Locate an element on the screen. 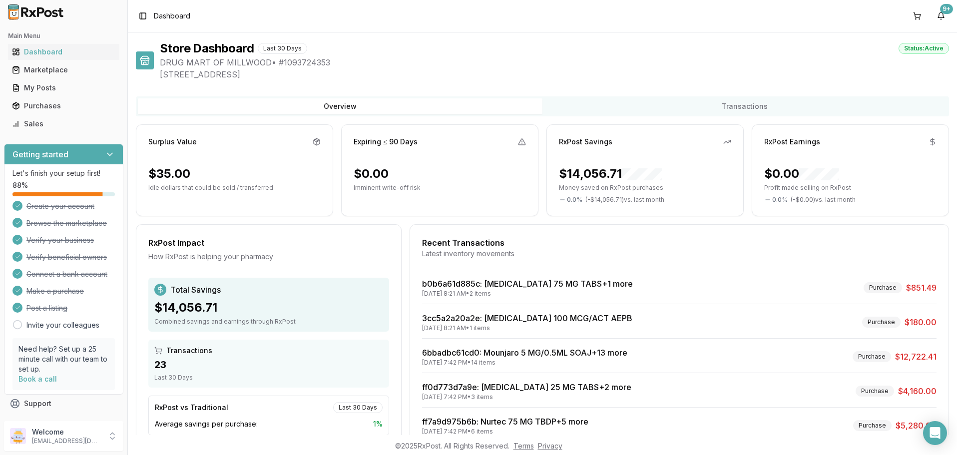 Image resolution: width=957 pixels, height=455 pixels. div: Dashboard is located at coordinates (63, 52).